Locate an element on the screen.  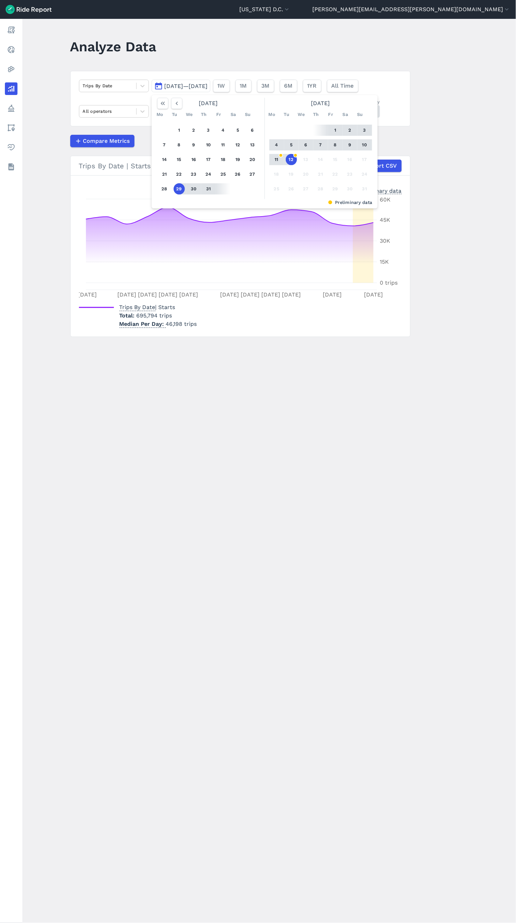
button: 6 is located at coordinates (306, 145).